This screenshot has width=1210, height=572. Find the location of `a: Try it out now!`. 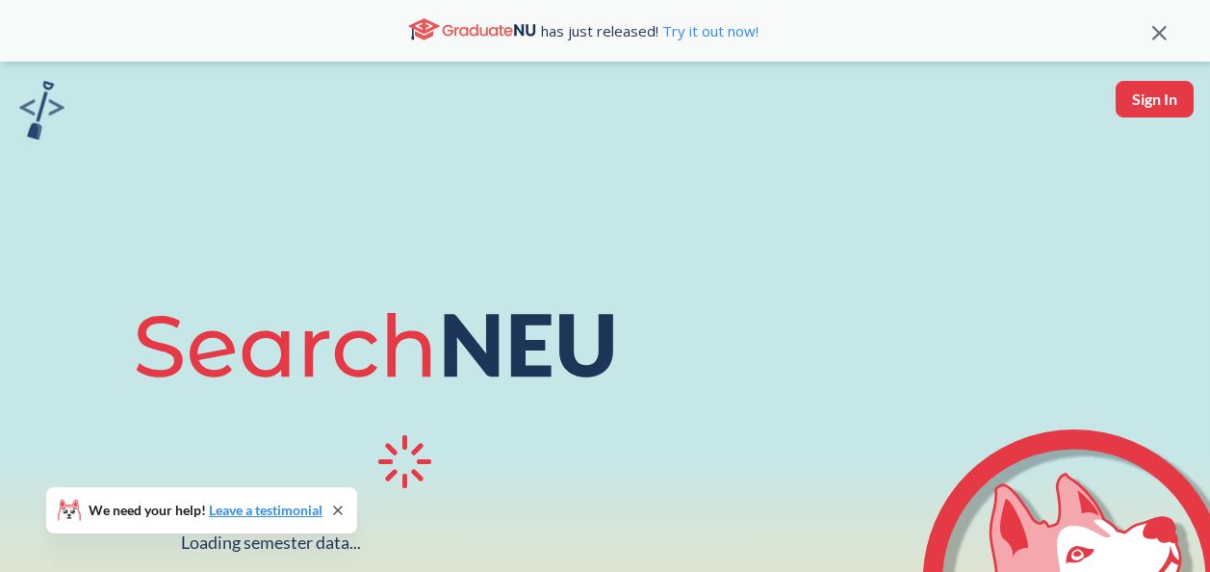

a: Try it out now! is located at coordinates (709, 31).